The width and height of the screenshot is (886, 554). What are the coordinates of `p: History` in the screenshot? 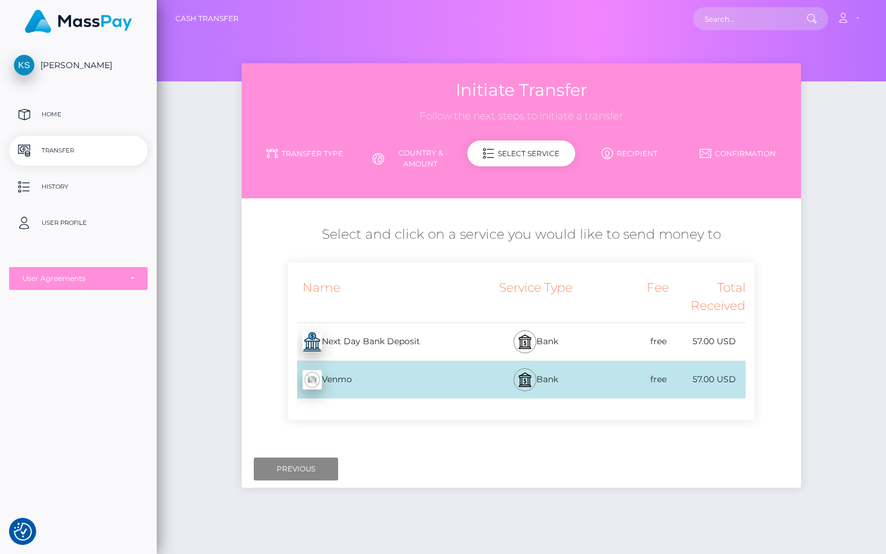 It's located at (78, 187).